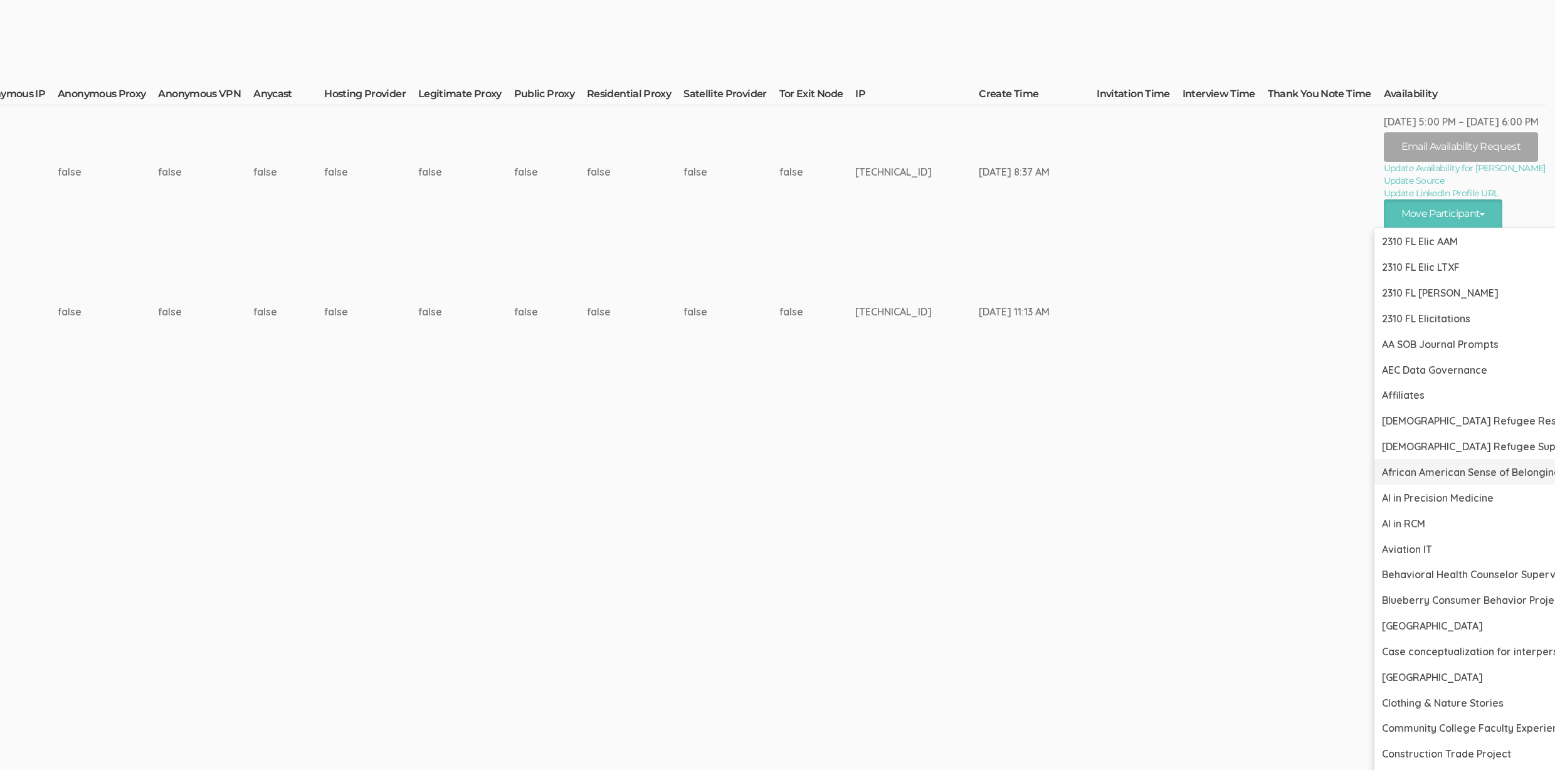 The height and width of the screenshot is (770, 1555). I want to click on button: Move Participant, so click(1443, 214).